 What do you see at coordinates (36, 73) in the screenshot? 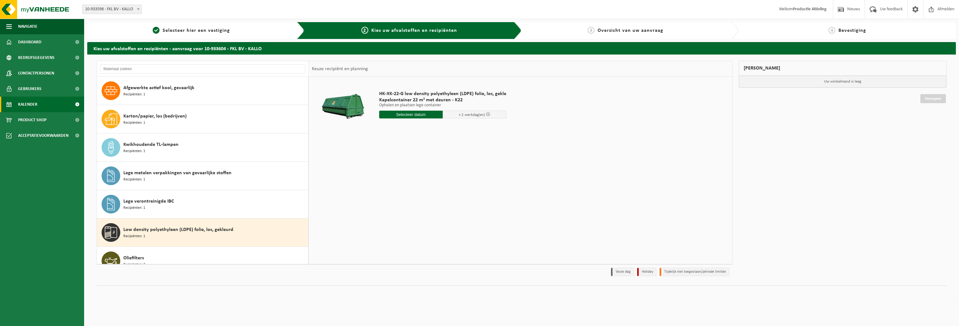
I see `span: Contactpersonen` at bounding box center [36, 73].